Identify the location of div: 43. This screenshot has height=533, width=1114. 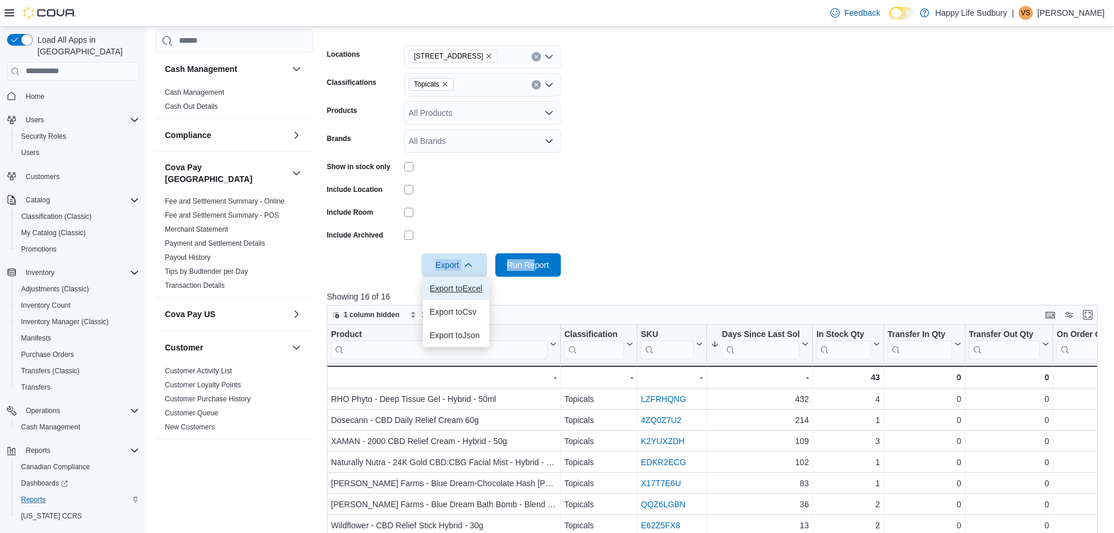
(848, 377).